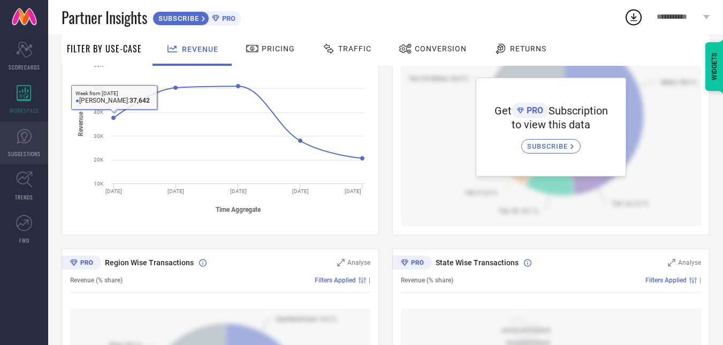 This screenshot has width=723, height=345. What do you see at coordinates (98, 184) in the screenshot?
I see `text: 10K` at bounding box center [98, 184].